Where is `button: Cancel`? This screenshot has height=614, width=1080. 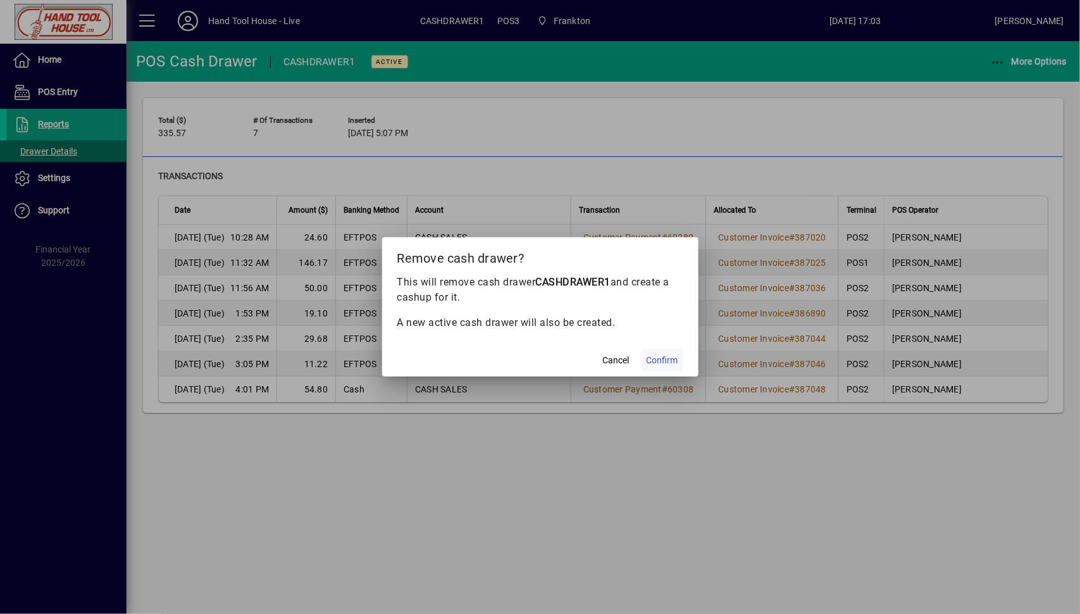
button: Cancel is located at coordinates (616, 360).